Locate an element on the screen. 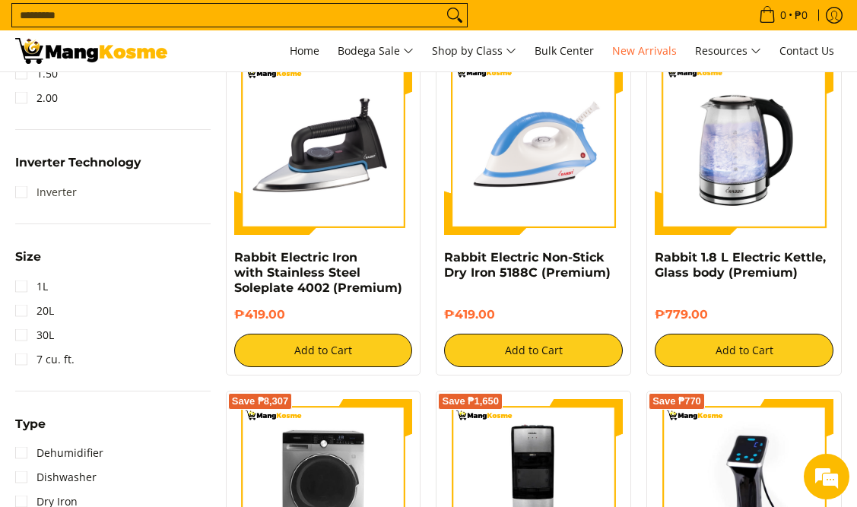  span: Resources is located at coordinates (727, 51).